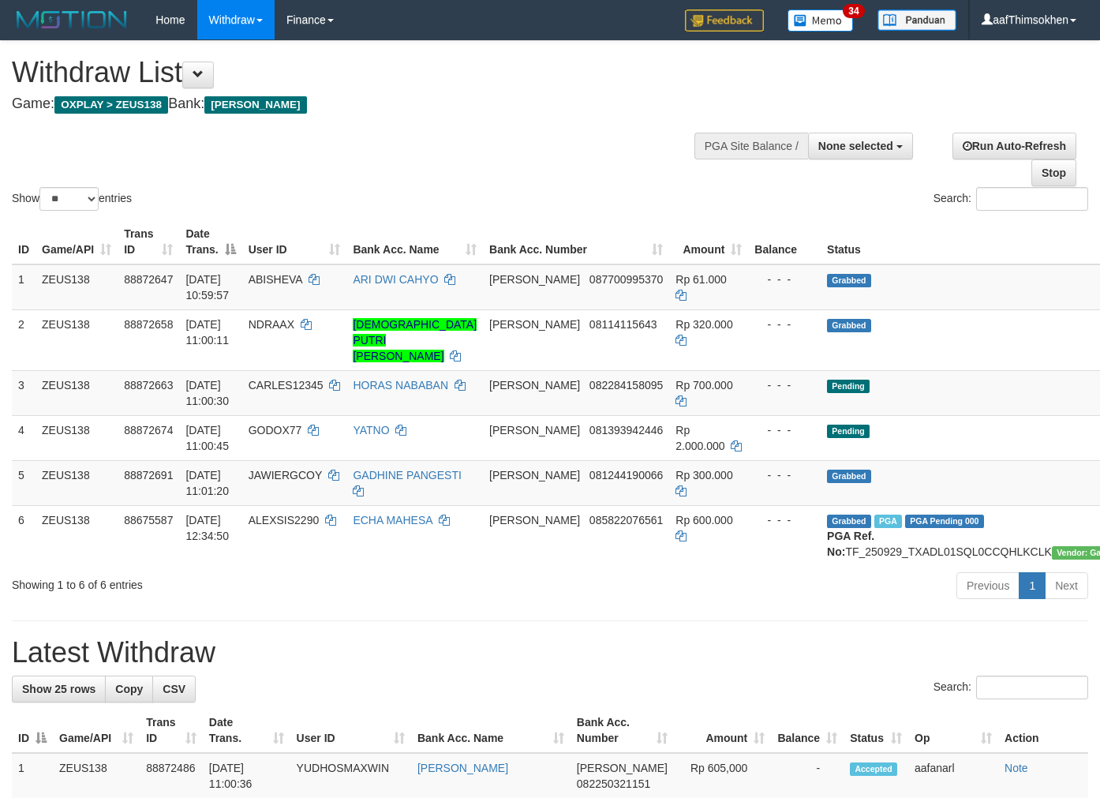 The width and height of the screenshot is (1100, 798). Describe the element at coordinates (72, 20) in the screenshot. I see `img: MOTION_logo.png` at that location.